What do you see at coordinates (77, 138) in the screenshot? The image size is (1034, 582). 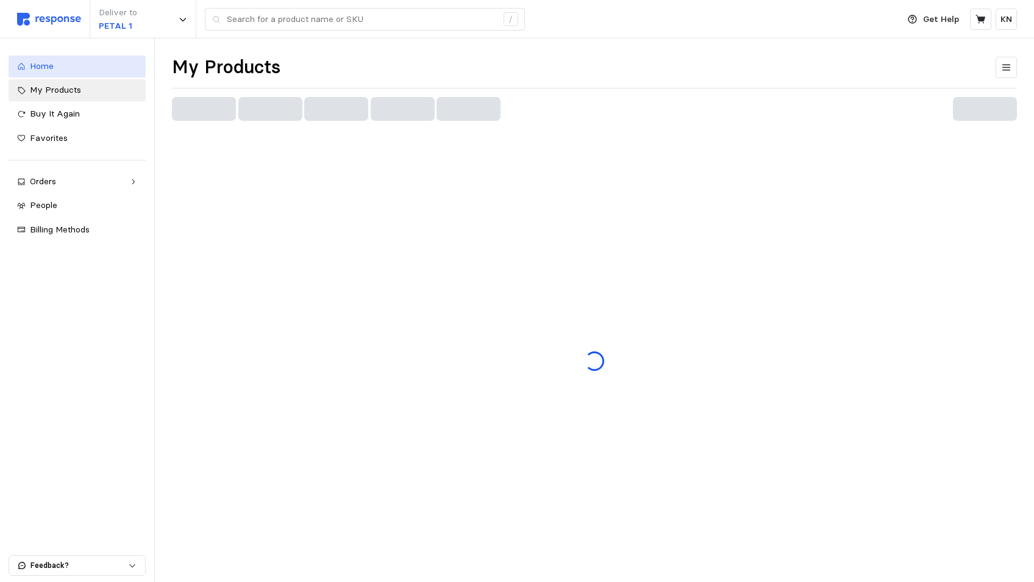 I see `a: Favorites` at bounding box center [77, 138].